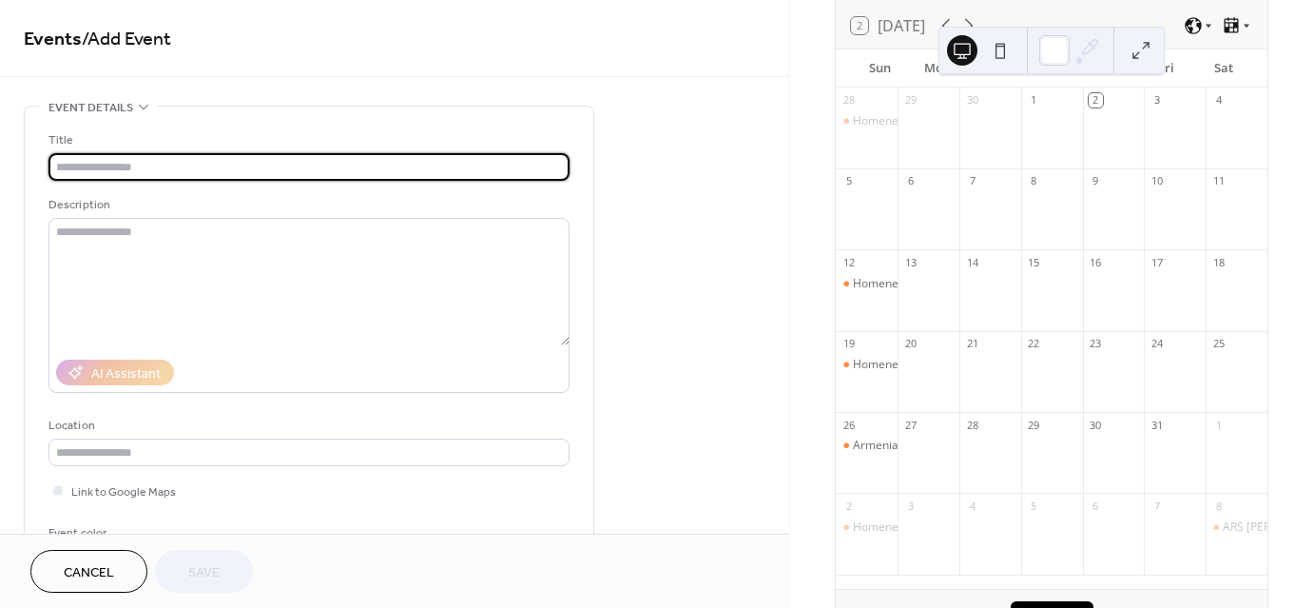 The image size is (1314, 608). What do you see at coordinates (126, 39) in the screenshot?
I see `span: / Add Event` at bounding box center [126, 39].